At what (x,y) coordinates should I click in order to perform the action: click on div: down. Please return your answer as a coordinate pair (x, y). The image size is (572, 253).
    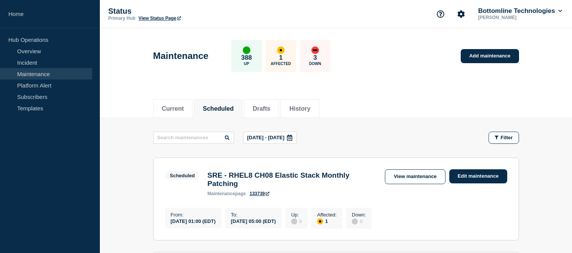
    Looking at the image, I should click on (315, 50).